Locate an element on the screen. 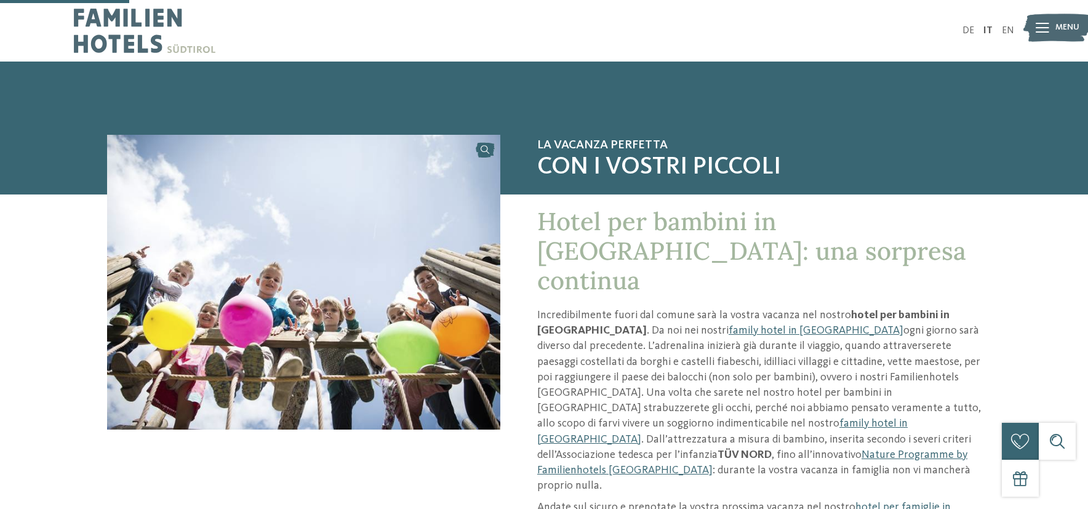 The width and height of the screenshot is (1088, 509). img: Hotel per bambini in Trentino: giochi e avventure a volontà is located at coordinates (303, 282).